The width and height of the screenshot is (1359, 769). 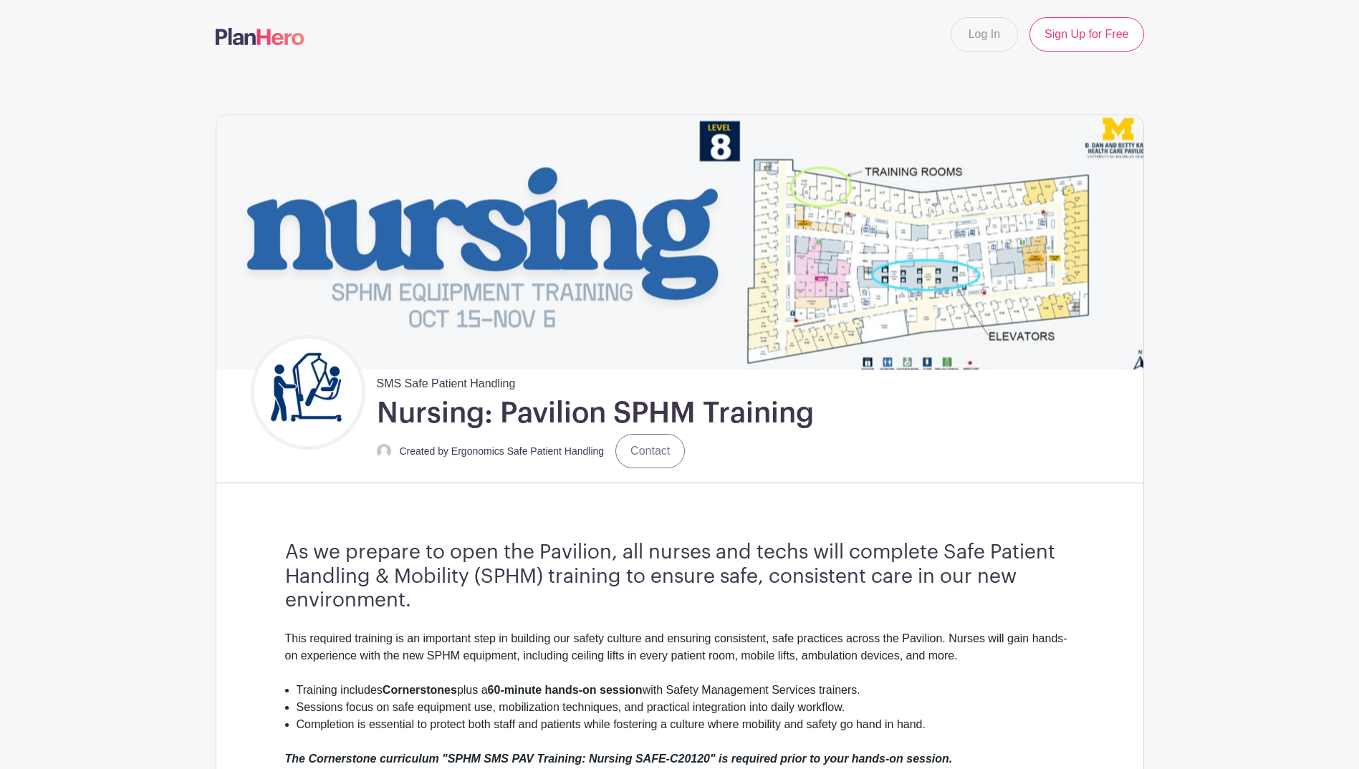 What do you see at coordinates (685, 708) in the screenshot?
I see `li: Sessions focus on safe equipment use, mobilization techniques, and practical integration into dai...` at bounding box center [685, 708].